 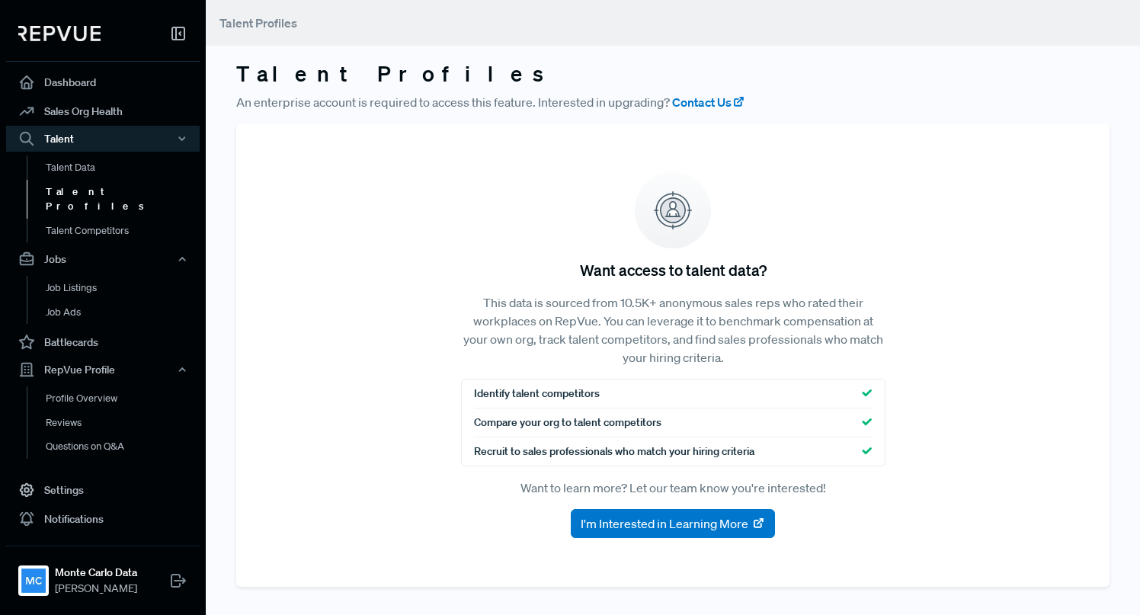 What do you see at coordinates (59, 34) in the screenshot?
I see `img: RepVue` at bounding box center [59, 34].